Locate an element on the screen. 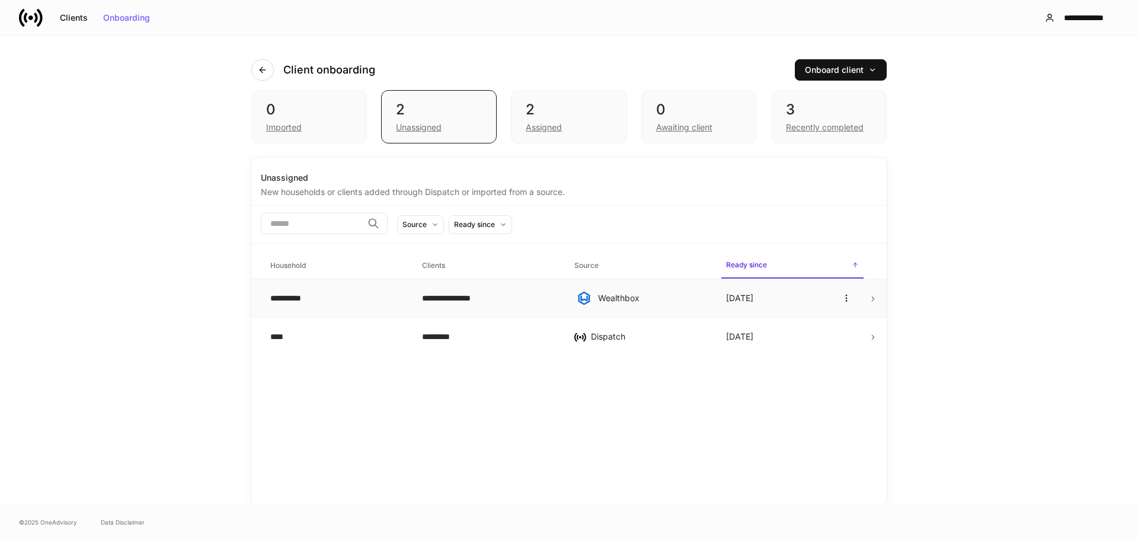  div: 2Unassigned is located at coordinates (439, 117).